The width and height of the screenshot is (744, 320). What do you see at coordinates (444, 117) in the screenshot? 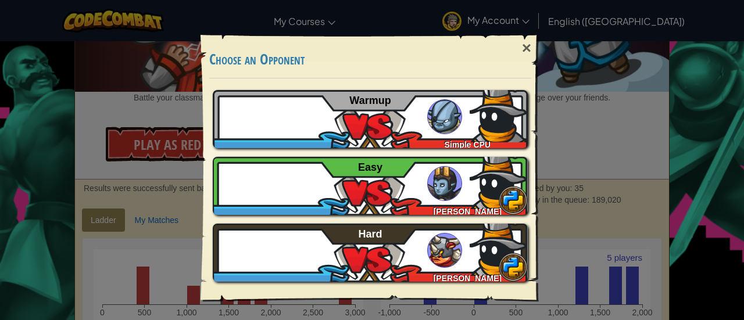
I see `img: ogres_ladder_tutorial.png` at bounding box center [444, 117].